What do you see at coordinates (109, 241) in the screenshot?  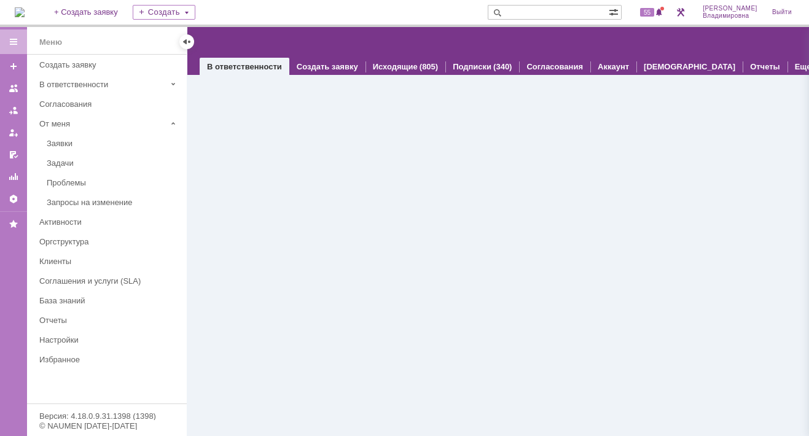 I see `div: Оргструктура` at bounding box center [109, 241].